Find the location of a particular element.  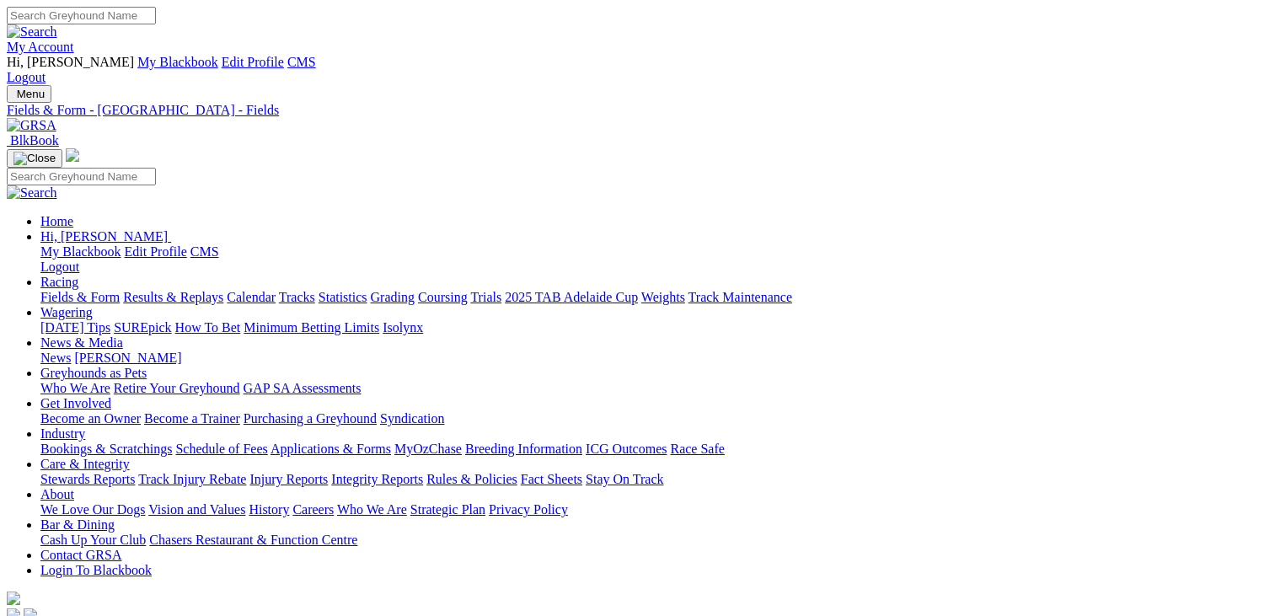

a: Applications & Forms is located at coordinates (330, 448).